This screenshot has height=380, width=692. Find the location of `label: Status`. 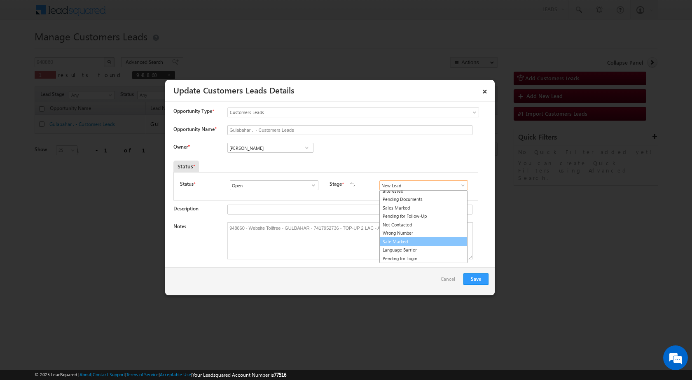

label: Status is located at coordinates (186, 184).